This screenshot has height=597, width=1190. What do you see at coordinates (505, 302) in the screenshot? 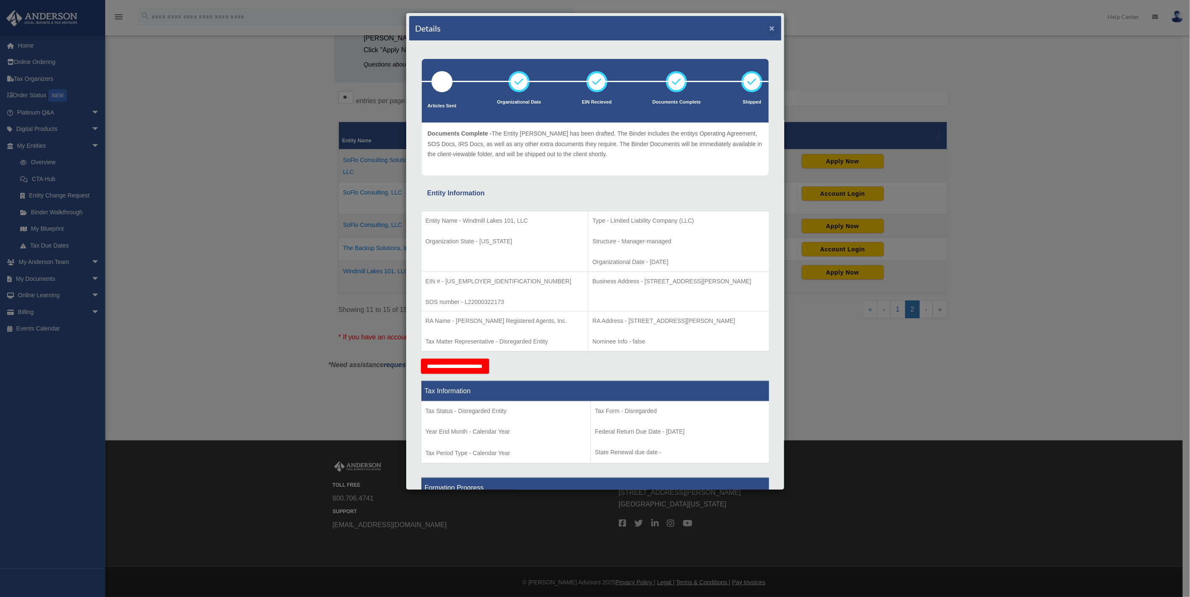
I see `p: SOS number - L22000322173` at bounding box center [505, 302].